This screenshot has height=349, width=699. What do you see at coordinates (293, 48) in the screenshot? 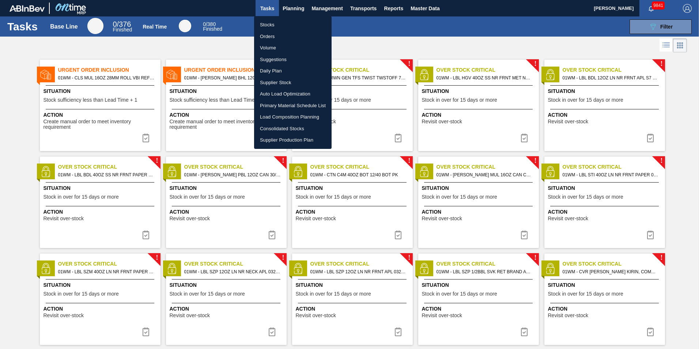
I see `a: Volume` at bounding box center [293, 48].